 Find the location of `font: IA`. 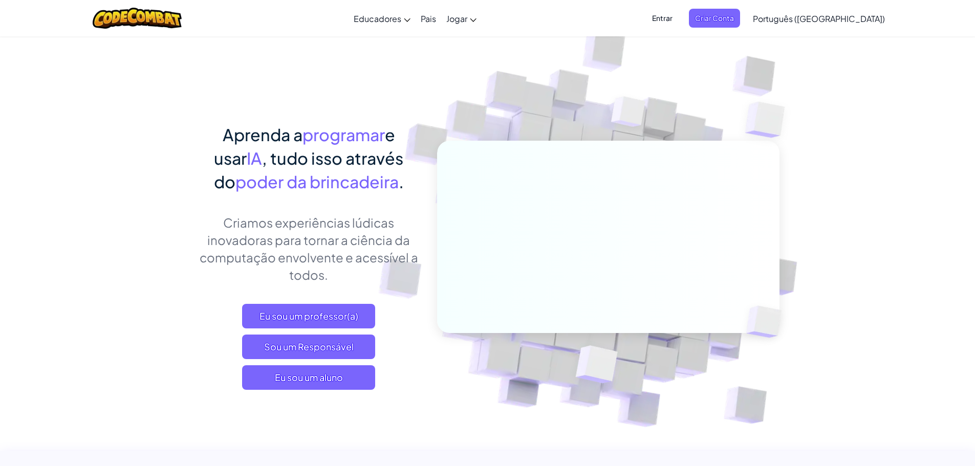

font: IA is located at coordinates (254, 158).